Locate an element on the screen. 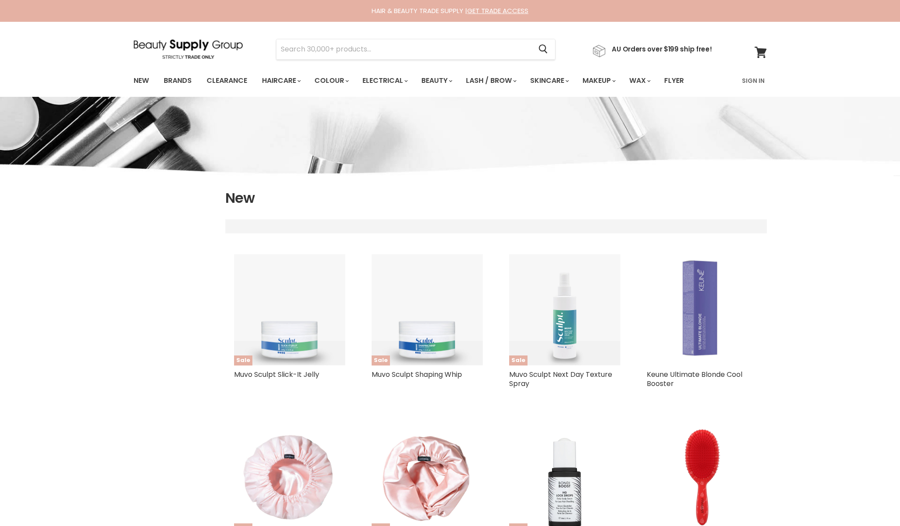 The image size is (900, 526). a: Haircare is located at coordinates (281, 81).